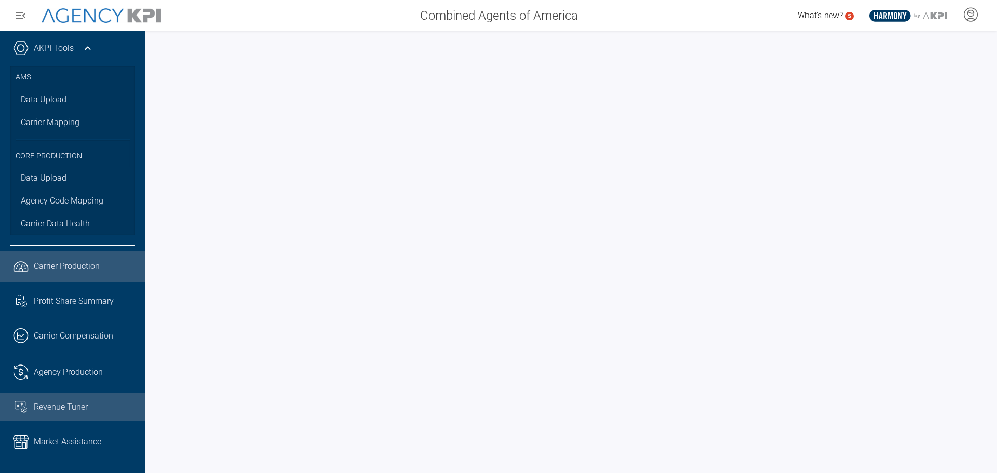 The width and height of the screenshot is (997, 473). I want to click on text: 5, so click(850, 16).